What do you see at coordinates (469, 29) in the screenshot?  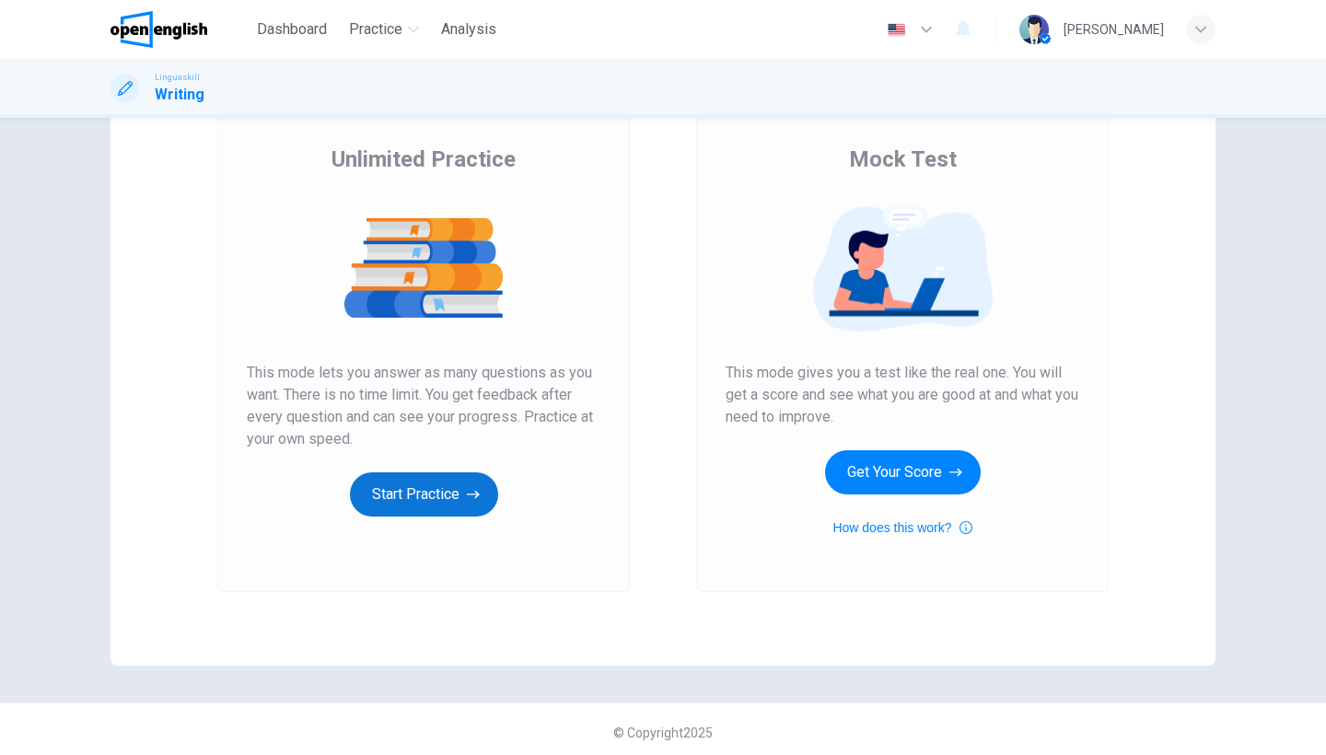 I see `span: Analysis` at bounding box center [469, 29].